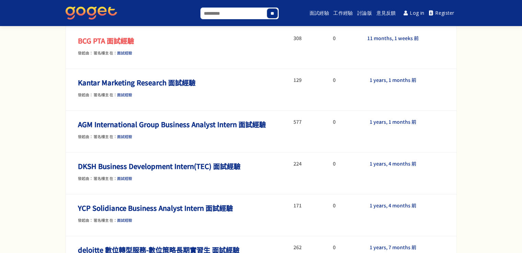 This screenshot has width=522, height=253. I want to click on a: BCG PTA 面試經驗, so click(106, 41).